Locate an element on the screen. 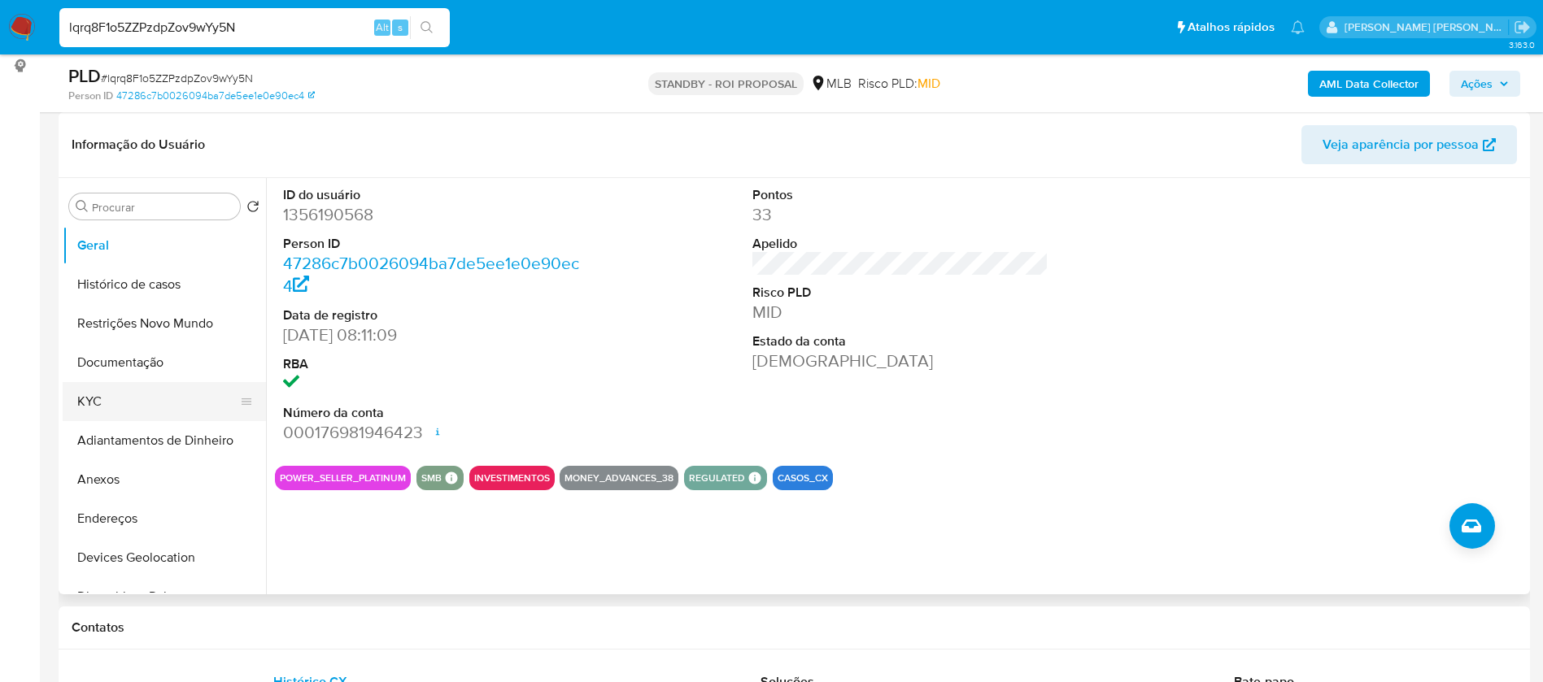 The image size is (1543, 682). button: Geral is located at coordinates (164, 246).